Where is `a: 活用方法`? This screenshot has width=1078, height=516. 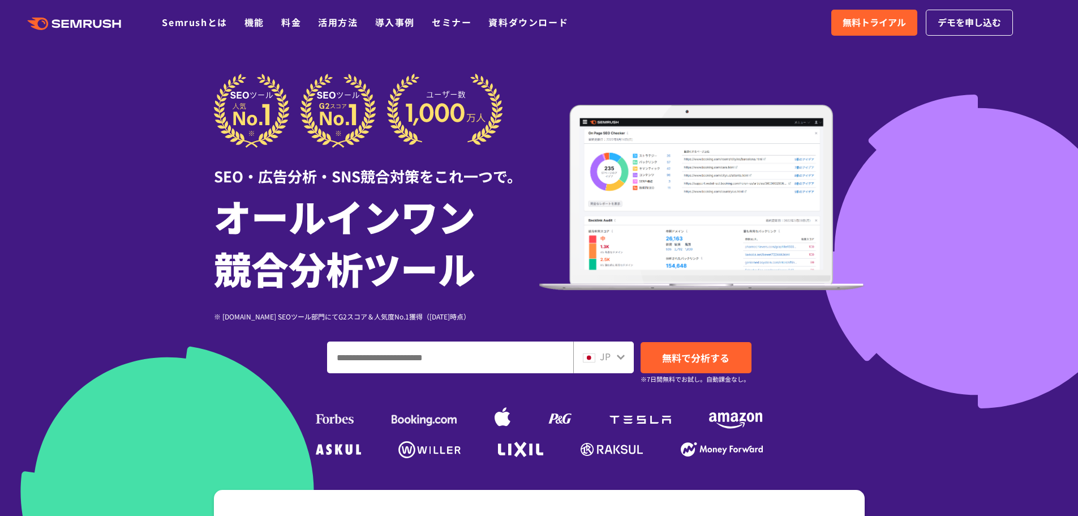
a: 活用方法 is located at coordinates (338, 22).